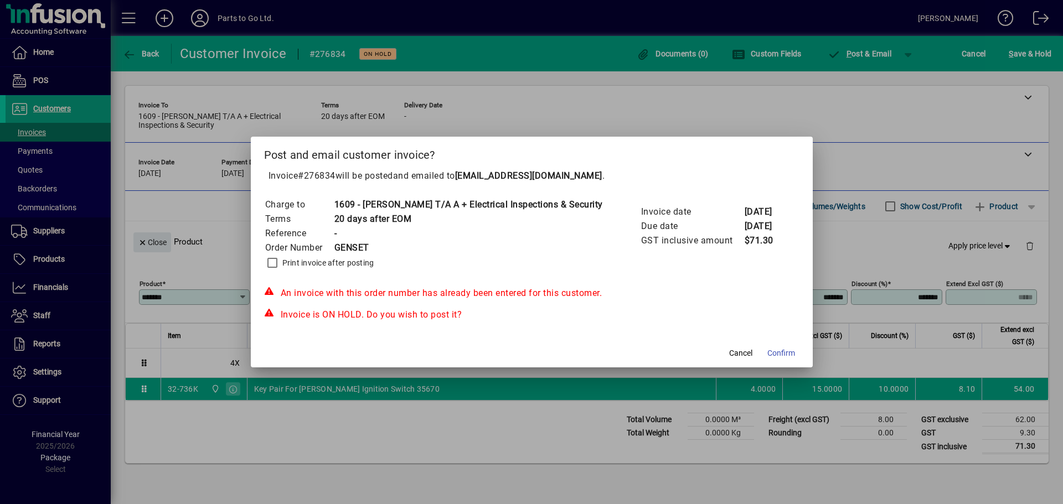 This screenshot has width=1063, height=504. Describe the element at coordinates (531, 293) in the screenshot. I see `div: An invoice with this order number has already been entered for this customer.` at that location.